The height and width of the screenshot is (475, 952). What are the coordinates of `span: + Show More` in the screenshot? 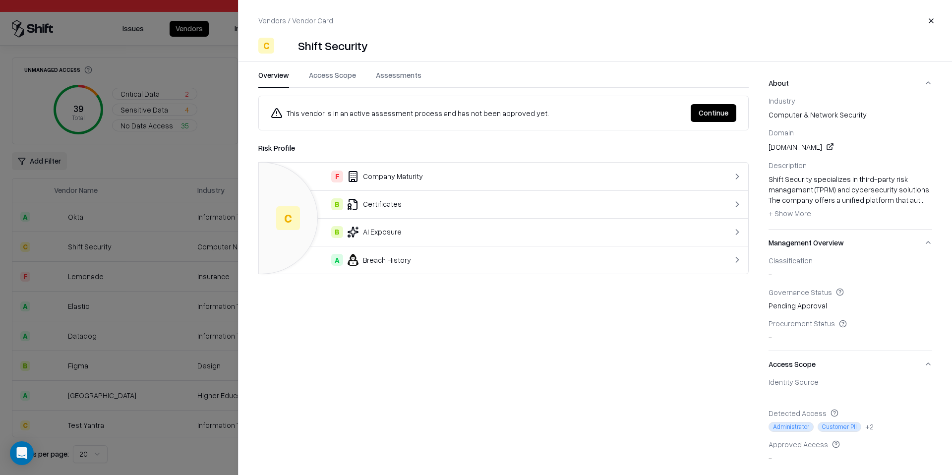 It's located at (790, 213).